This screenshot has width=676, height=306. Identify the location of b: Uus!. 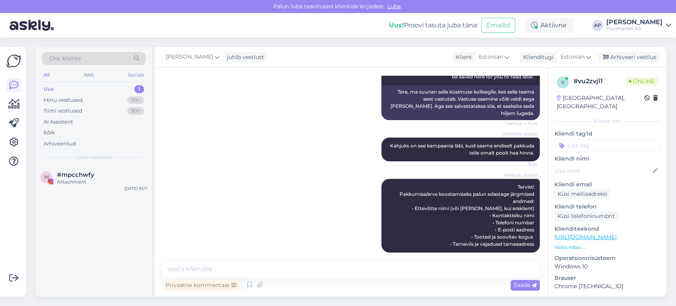
(397, 25).